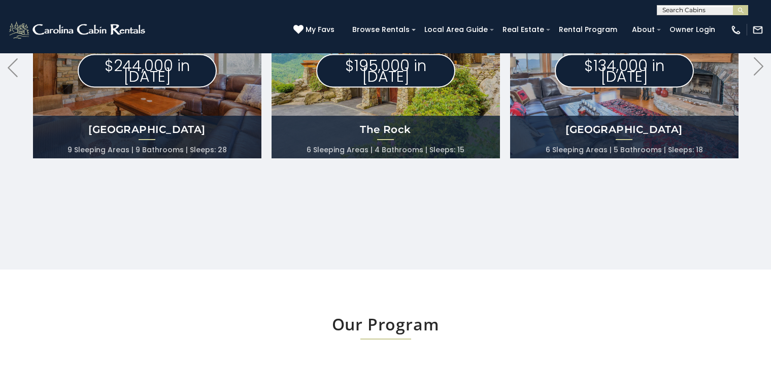 The height and width of the screenshot is (370, 771). Describe the element at coordinates (758, 30) in the screenshot. I see `img: mail-regular-white.png` at that location.